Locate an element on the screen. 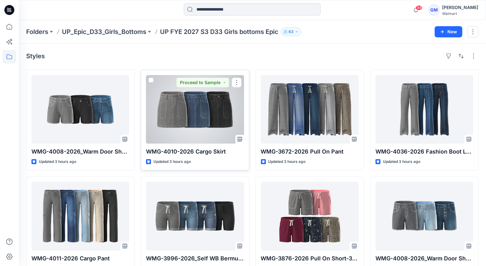 Image resolution: width=486 pixels, height=266 pixels. a: WMG-4011-2026 Cargo Pant is located at coordinates (80, 216).